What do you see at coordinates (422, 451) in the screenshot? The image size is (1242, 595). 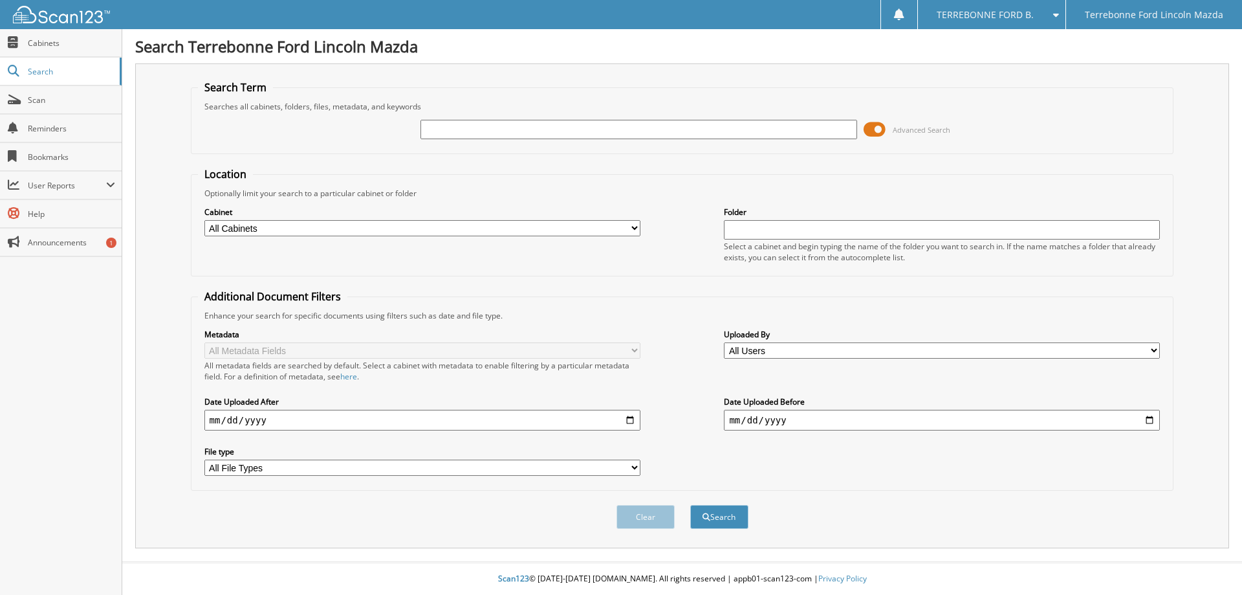 I see `label: File type` at bounding box center [422, 451].